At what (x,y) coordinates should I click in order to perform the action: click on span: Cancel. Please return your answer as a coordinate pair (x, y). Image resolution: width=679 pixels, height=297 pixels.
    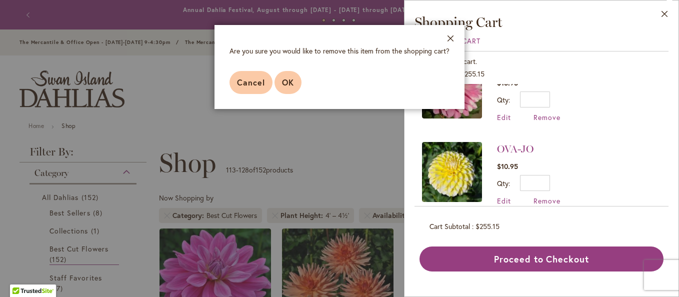
    Looking at the image, I should click on (251, 82).